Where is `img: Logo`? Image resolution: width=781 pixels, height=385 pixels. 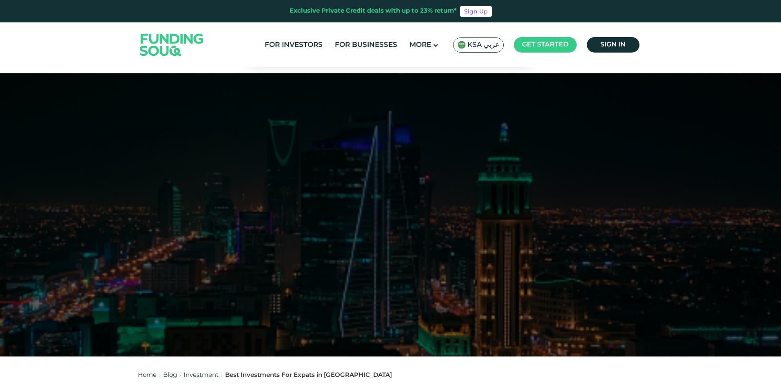
img: Logo is located at coordinates (172, 44).